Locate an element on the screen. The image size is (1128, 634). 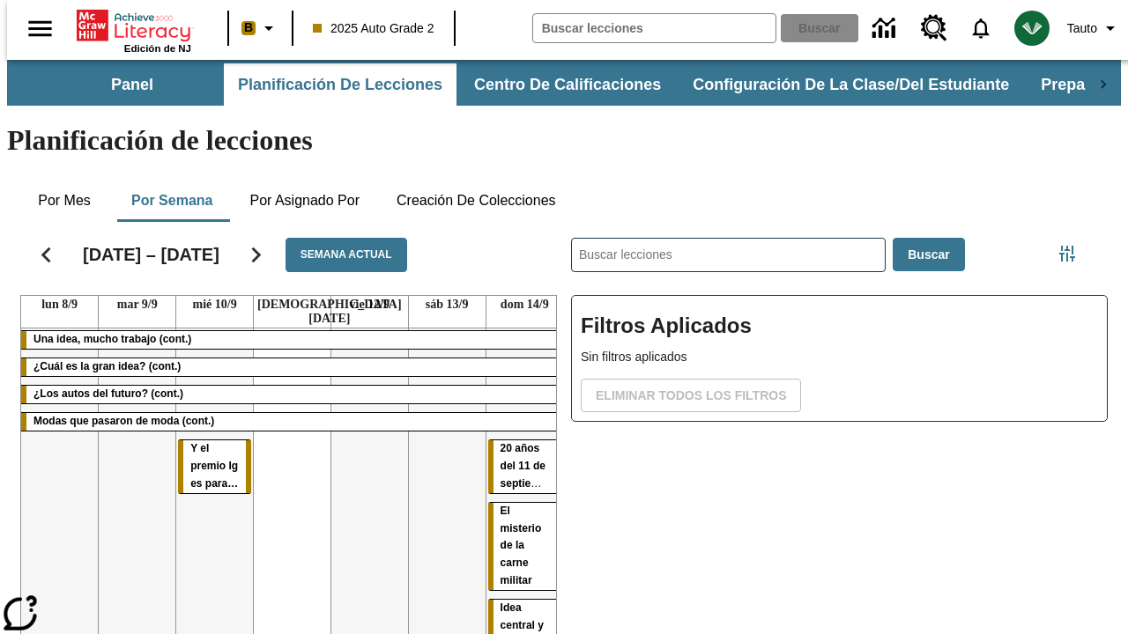
div: Portada is located at coordinates (134, 30).